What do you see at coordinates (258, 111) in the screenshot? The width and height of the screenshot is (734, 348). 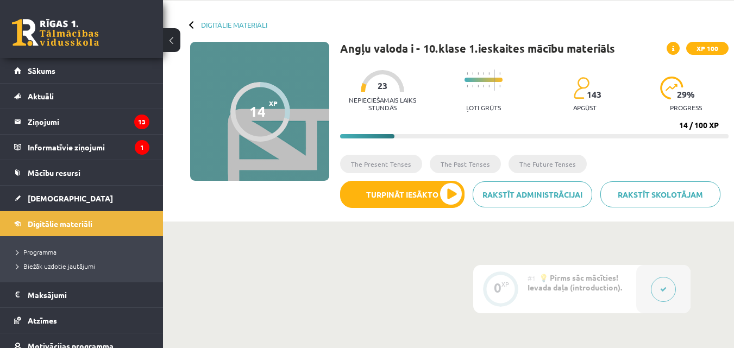 I see `div: 14` at bounding box center [258, 111].